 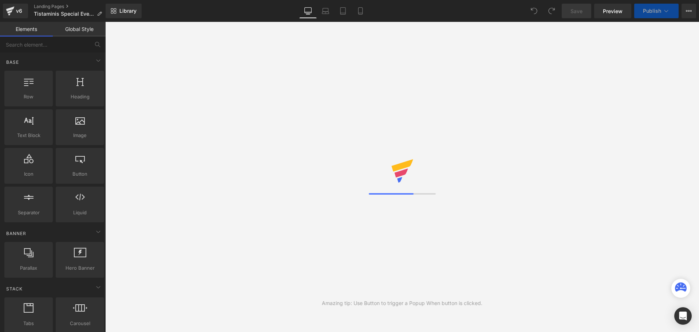 What do you see at coordinates (343, 11) in the screenshot?
I see `a: Tablet` at bounding box center [343, 11].